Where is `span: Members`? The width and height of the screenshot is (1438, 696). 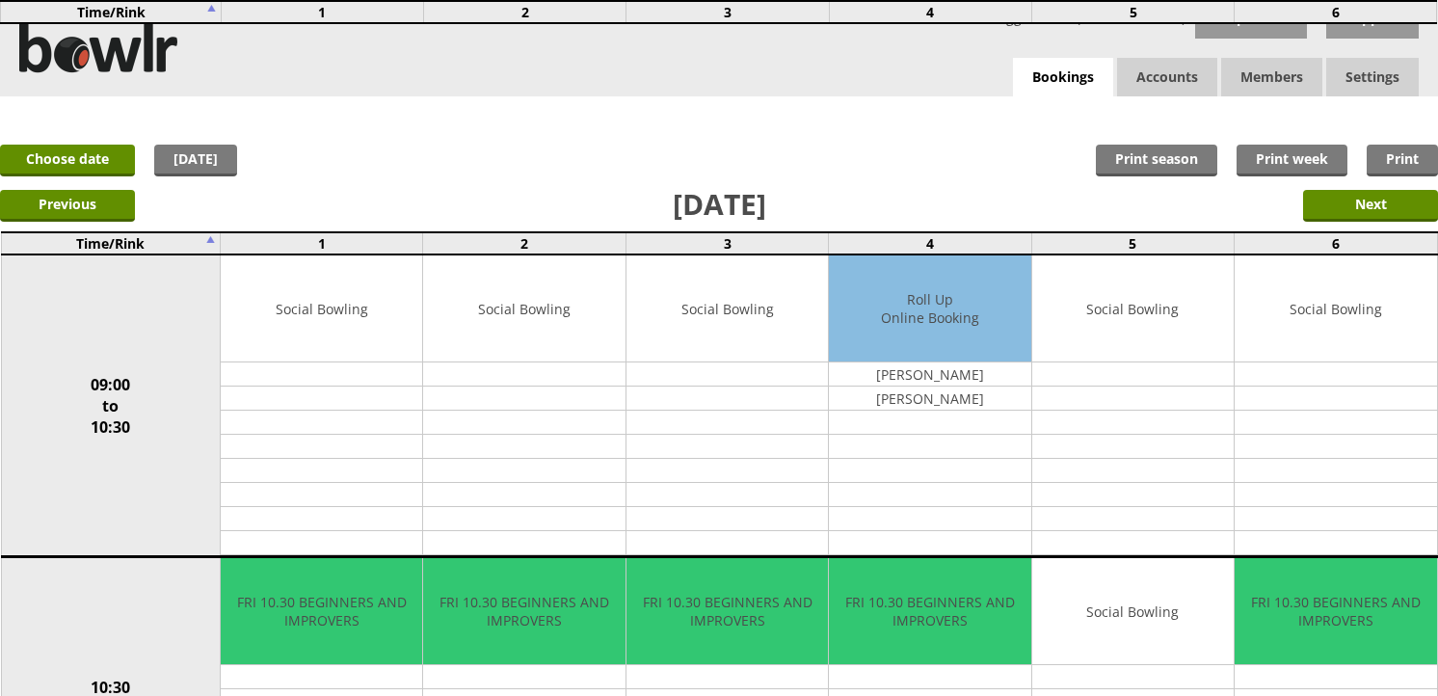 span: Members is located at coordinates (1271, 77).